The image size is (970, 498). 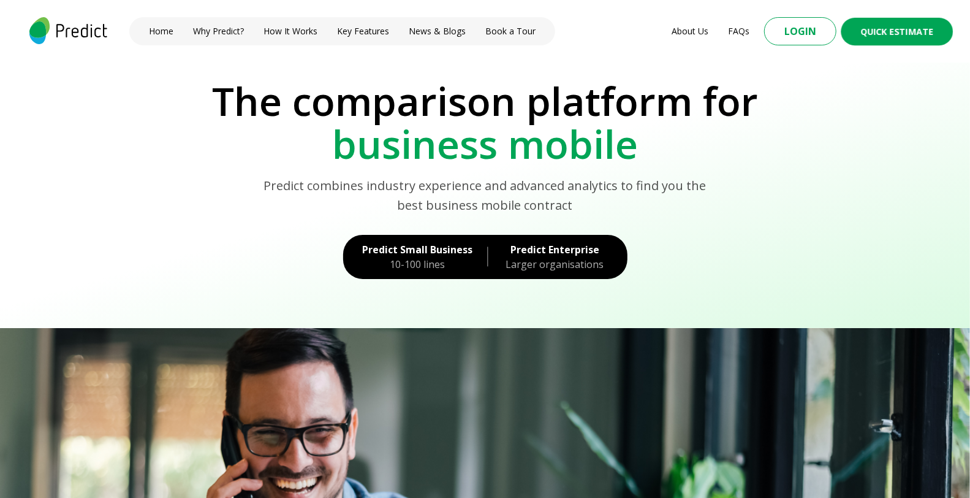 I want to click on p: business mobile, so click(x=485, y=144).